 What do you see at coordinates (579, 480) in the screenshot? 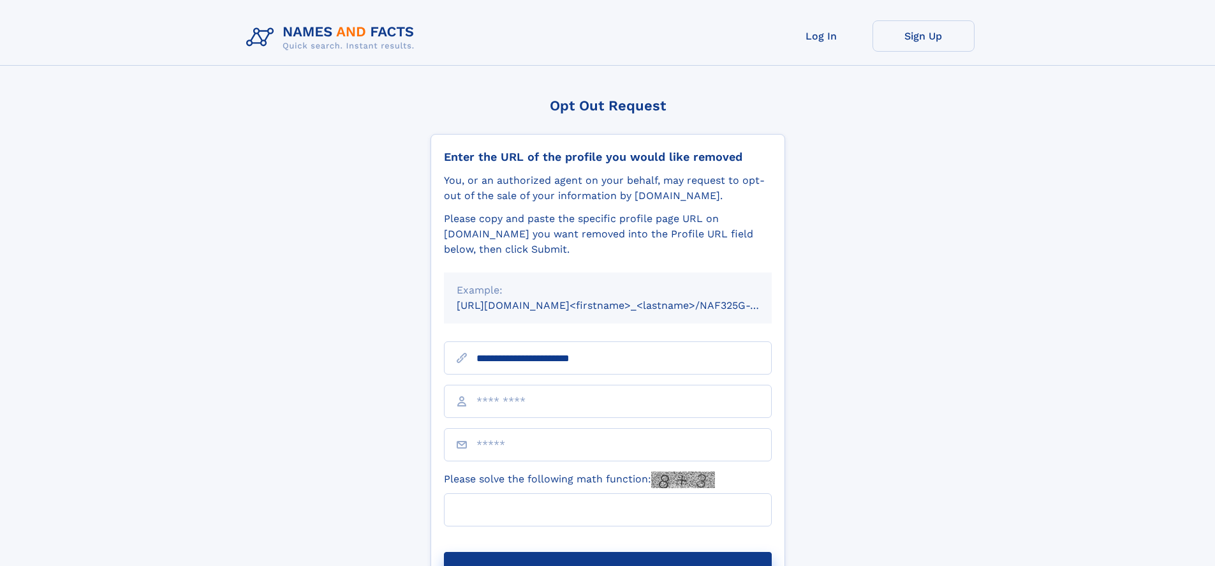
I see `label: Please solve the following math function:` at bounding box center [579, 480].